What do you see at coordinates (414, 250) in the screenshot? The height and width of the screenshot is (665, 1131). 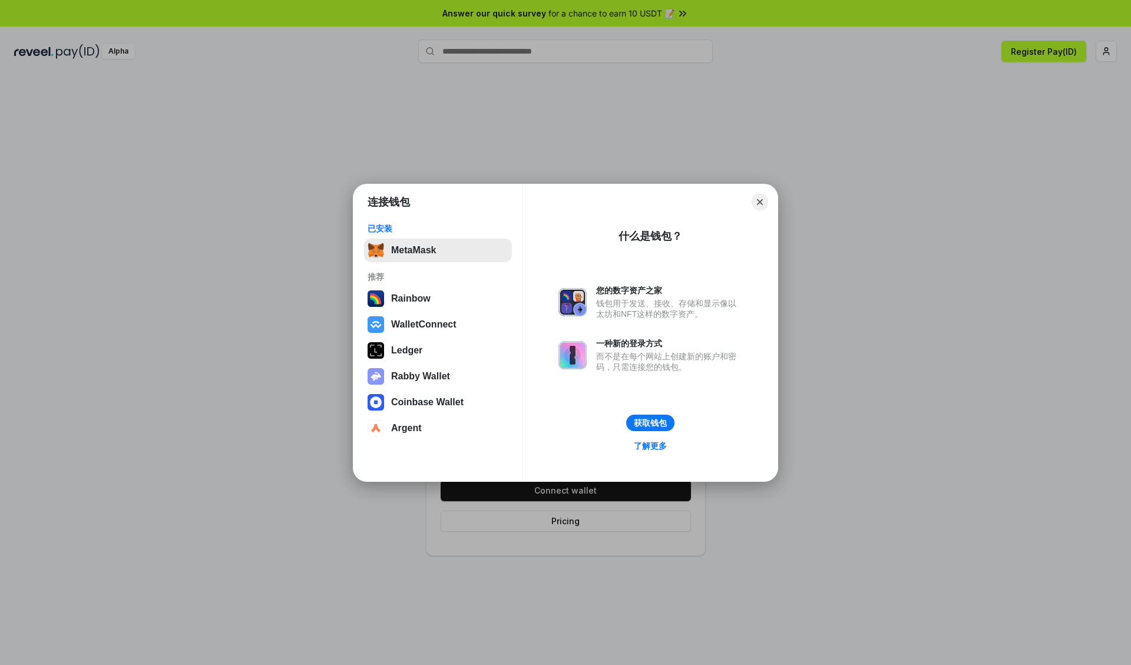 I see `div: MetaMask` at bounding box center [414, 250].